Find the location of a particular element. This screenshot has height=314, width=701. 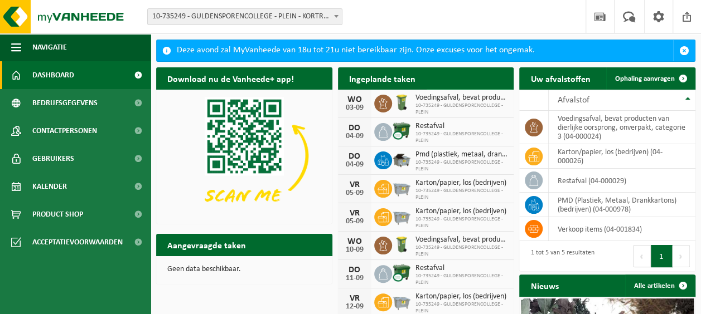

a: Alle artikelen is located at coordinates (659, 286).